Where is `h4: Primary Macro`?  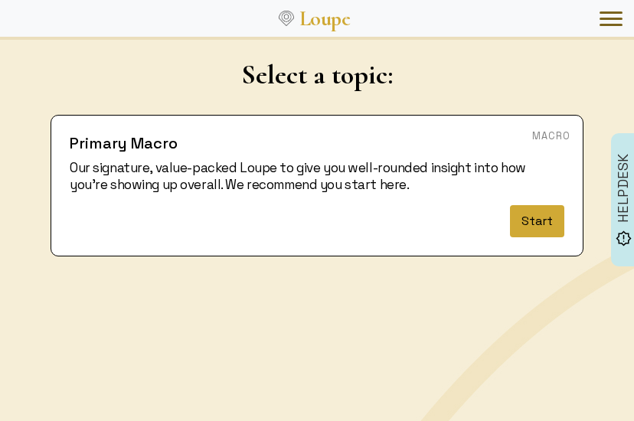 h4: Primary Macro is located at coordinates (317, 143).